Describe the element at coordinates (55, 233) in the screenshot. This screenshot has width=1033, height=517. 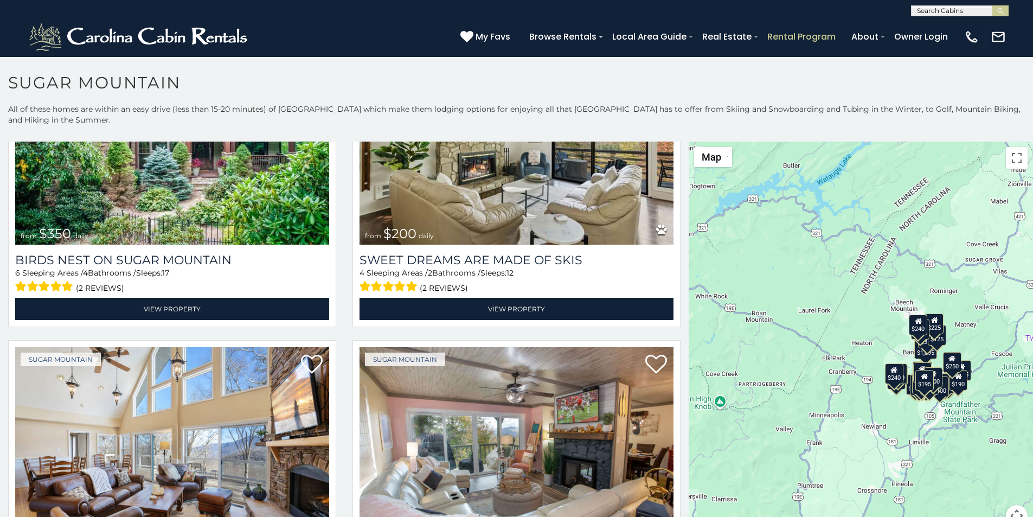
I see `span: $350` at that location.